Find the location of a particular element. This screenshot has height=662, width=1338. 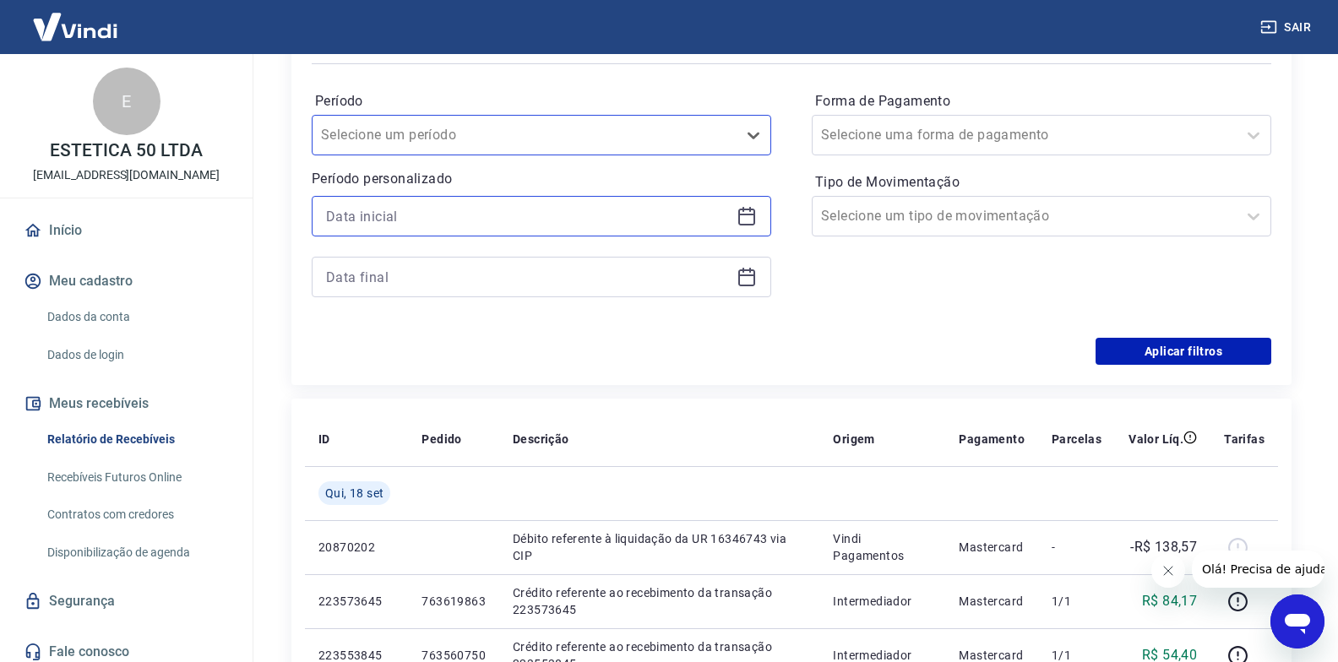

button: Meu cadastro is located at coordinates (126, 281).